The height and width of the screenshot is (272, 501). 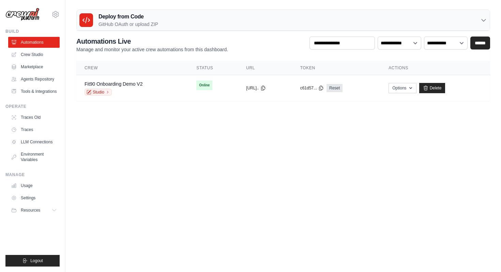 I want to click on span: Logout, so click(x=36, y=260).